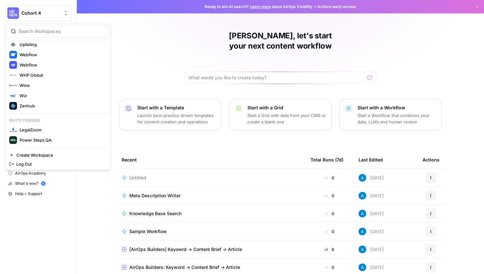 Image resolution: width=484 pixels, height=274 pixels. Describe the element at coordinates (38, 184) in the screenshot. I see `div: What's new?` at that location.